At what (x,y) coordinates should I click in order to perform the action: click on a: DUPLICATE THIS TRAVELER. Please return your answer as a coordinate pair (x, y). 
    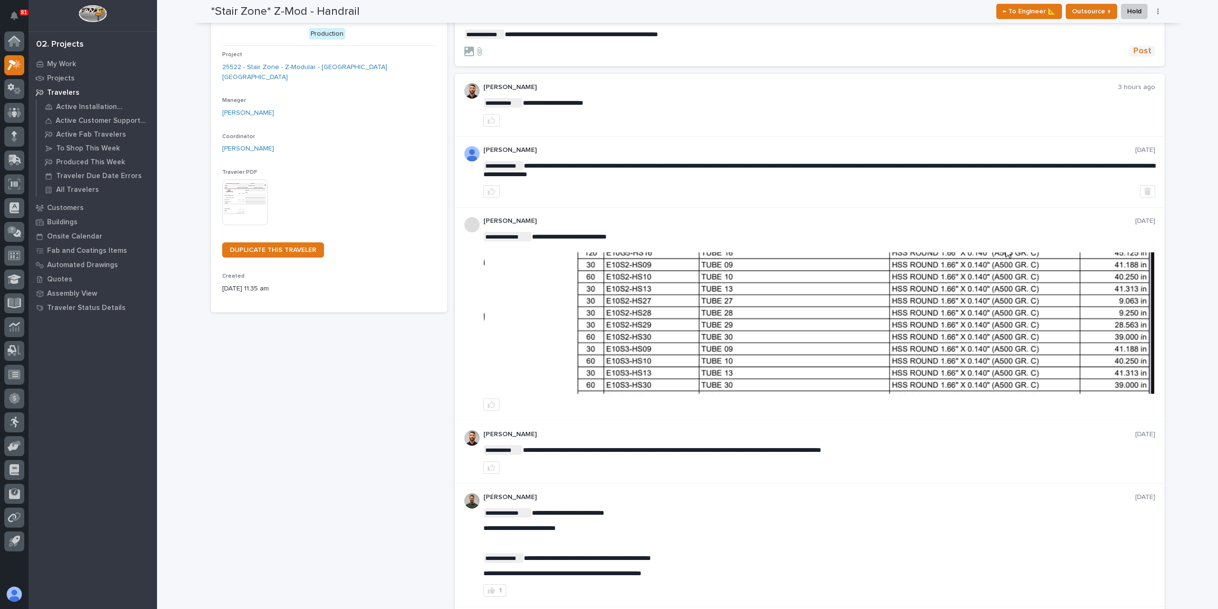
    Looking at the image, I should click on (273, 250).